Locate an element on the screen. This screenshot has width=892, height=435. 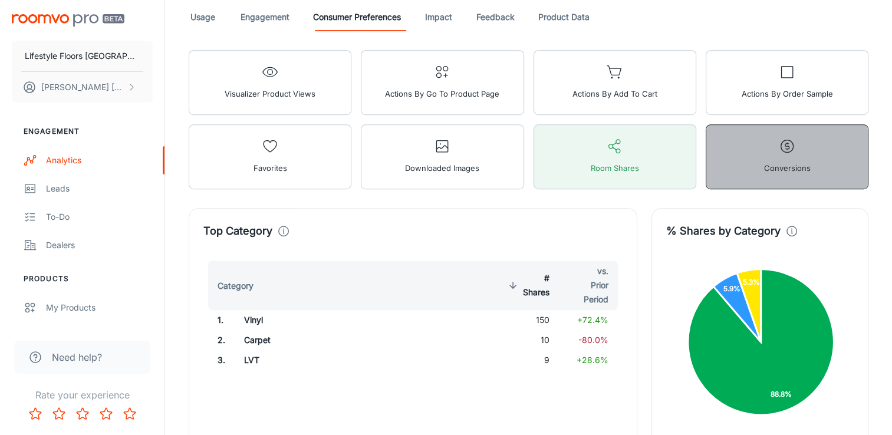
span: Room Shares is located at coordinates (615, 168).